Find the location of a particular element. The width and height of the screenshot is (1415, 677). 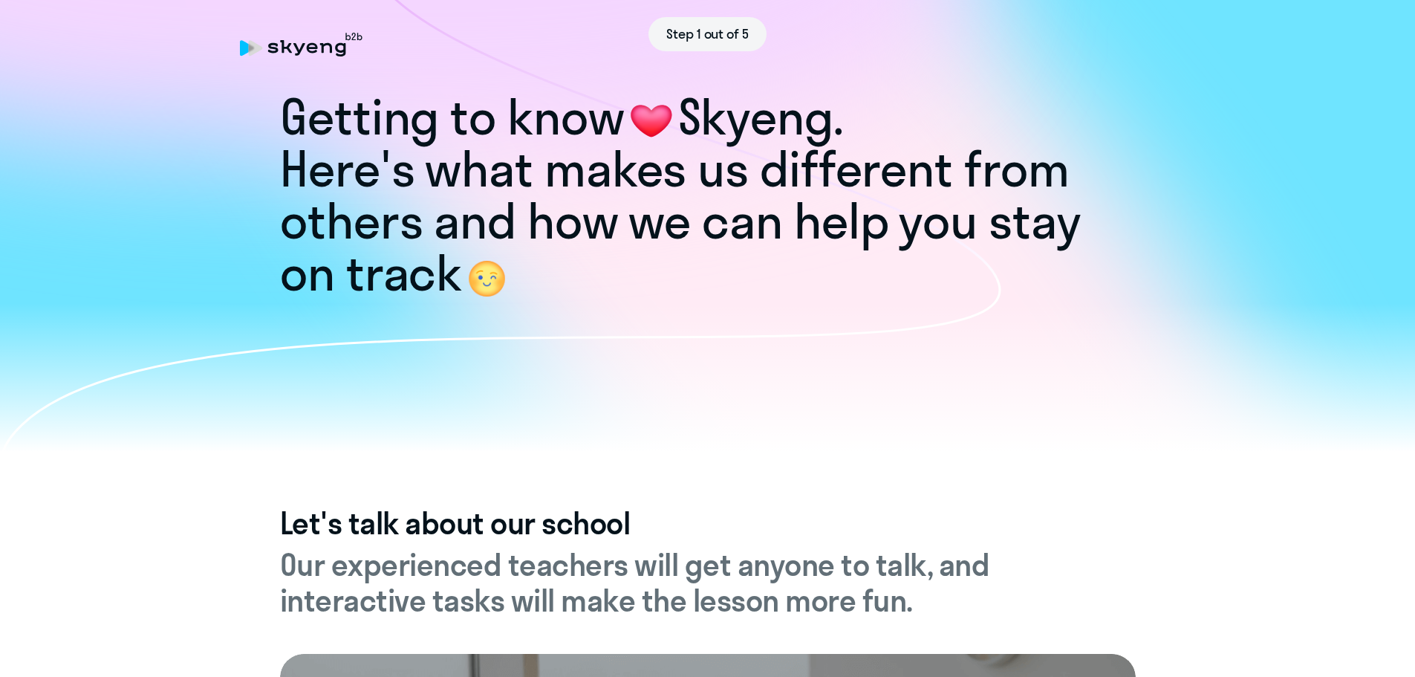

img: heart is located at coordinates (652, 123).